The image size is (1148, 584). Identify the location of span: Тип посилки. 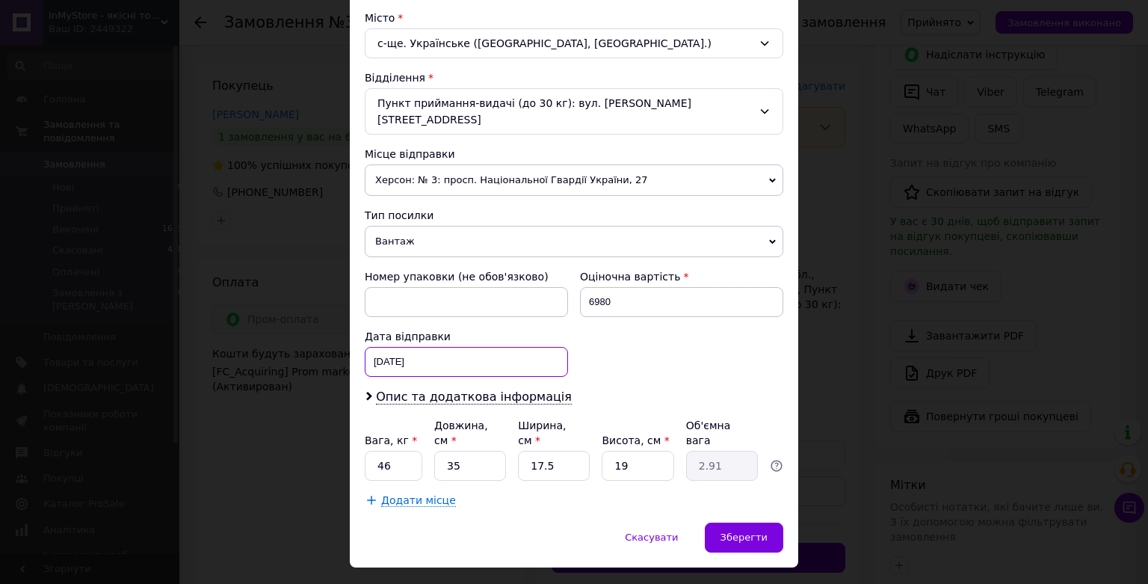
(399, 215).